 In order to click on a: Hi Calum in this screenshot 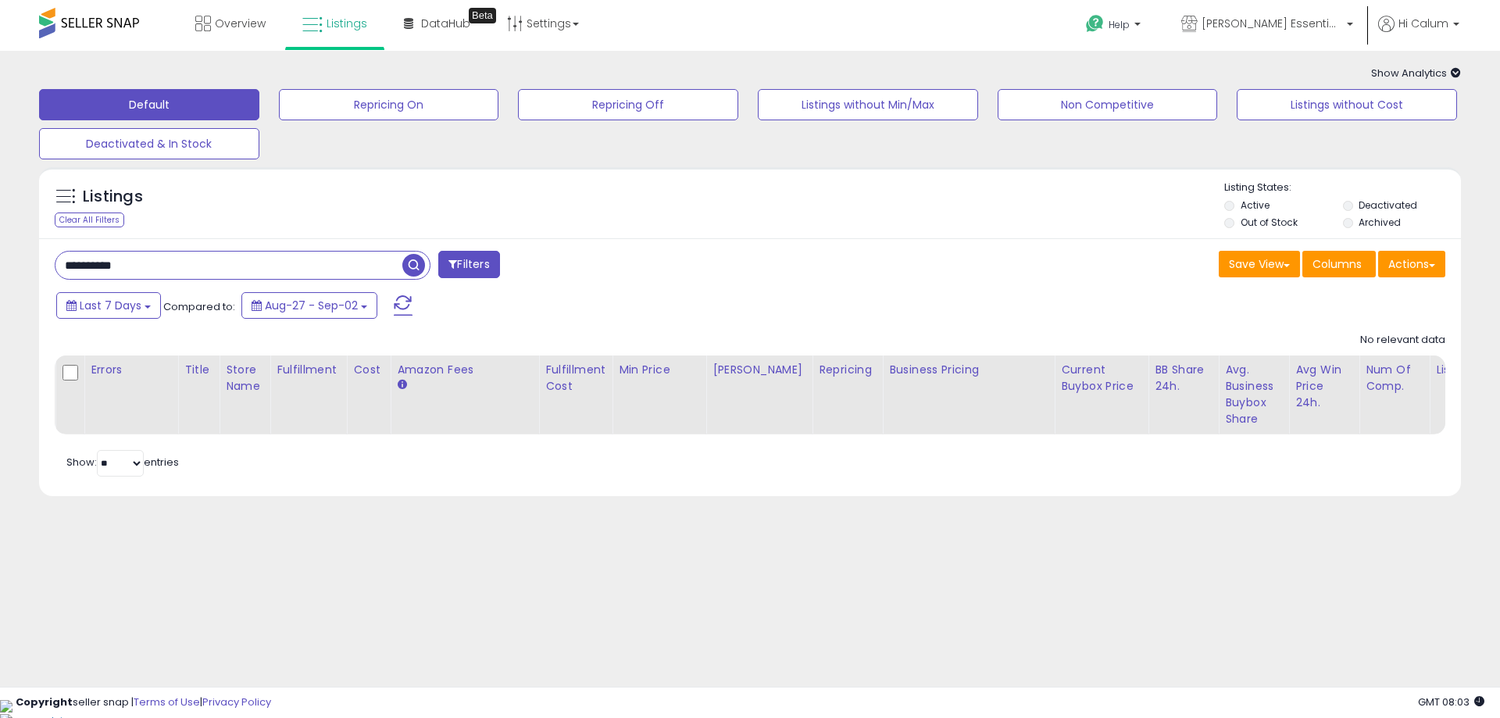, I will do `click(1419, 33)`.